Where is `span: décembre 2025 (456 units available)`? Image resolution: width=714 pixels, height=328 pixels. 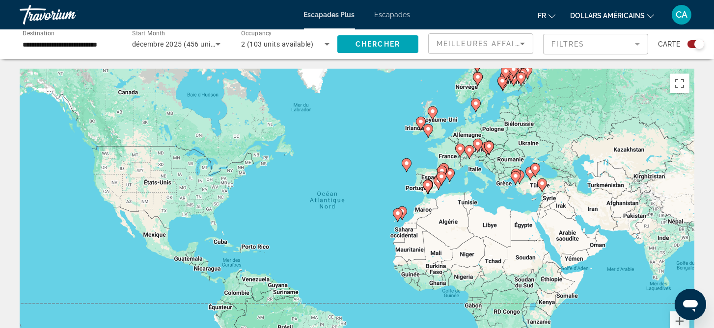 span: décembre 2025 (456 units available) is located at coordinates (191, 44).